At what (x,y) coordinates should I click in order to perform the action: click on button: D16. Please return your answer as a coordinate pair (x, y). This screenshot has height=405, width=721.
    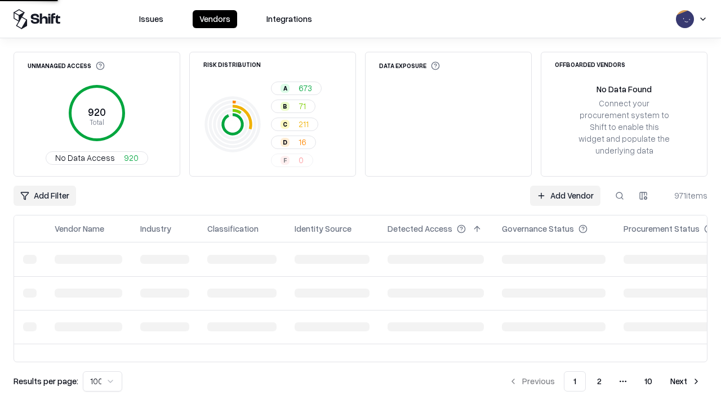
    Looking at the image, I should click on (293, 142).